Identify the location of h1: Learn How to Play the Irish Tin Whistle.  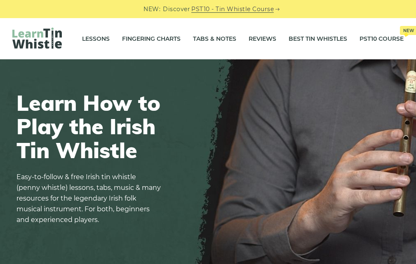
(89, 127).